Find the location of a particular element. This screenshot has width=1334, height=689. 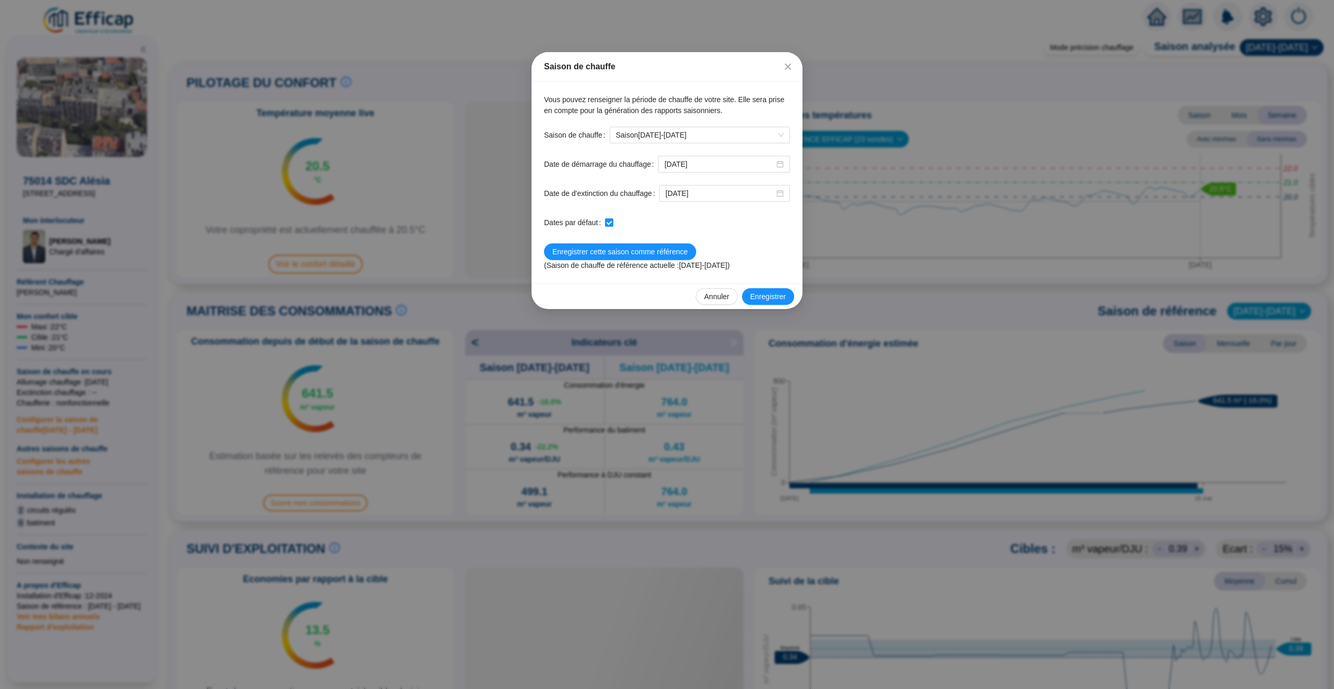

input: Date de démarrage du chauffage is located at coordinates (719, 164).